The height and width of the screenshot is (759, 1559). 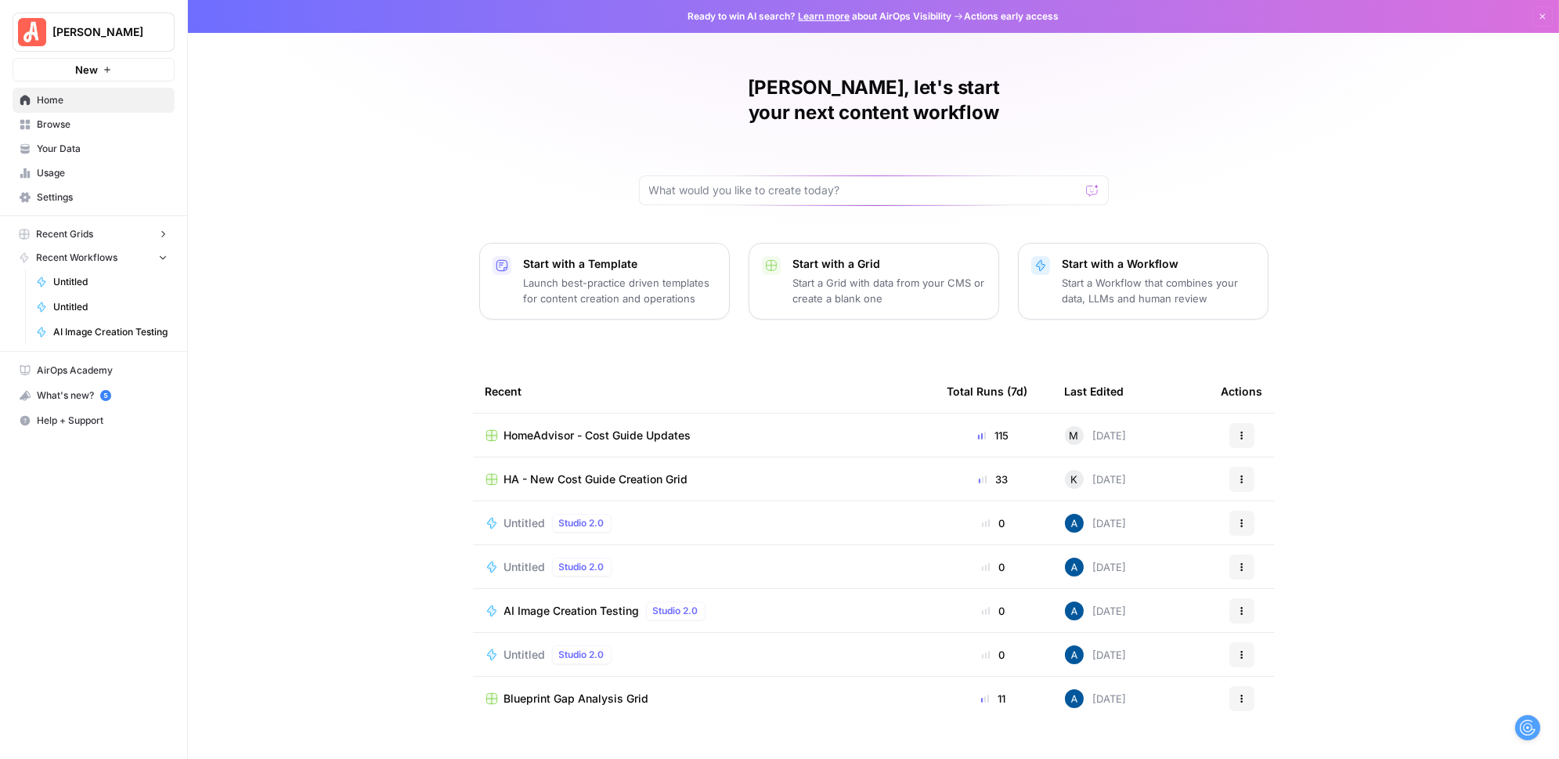 I want to click on div: Actions, so click(x=1242, y=391).